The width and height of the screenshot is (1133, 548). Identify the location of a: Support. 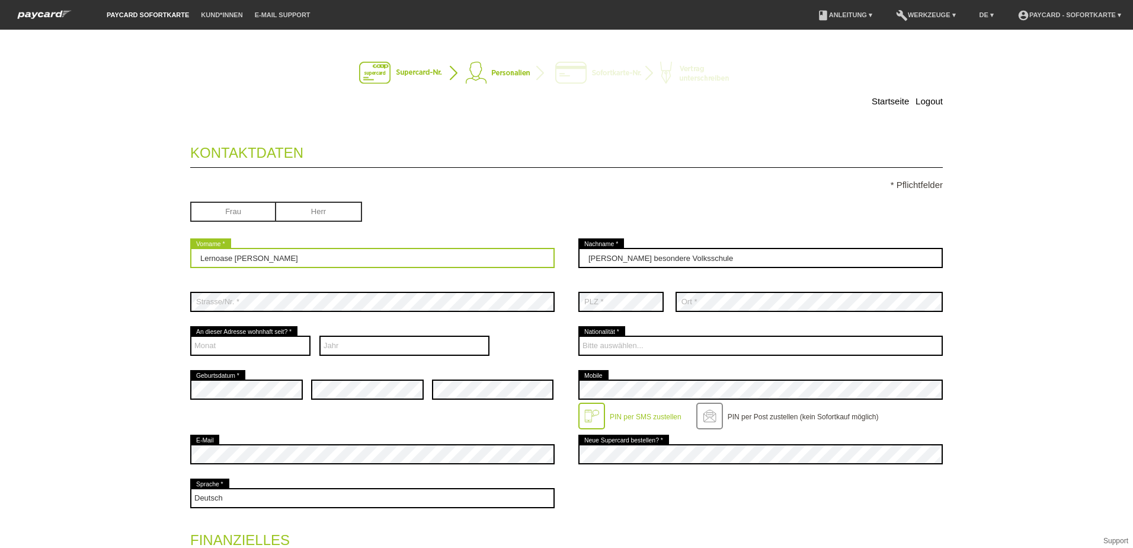
(1116, 541).